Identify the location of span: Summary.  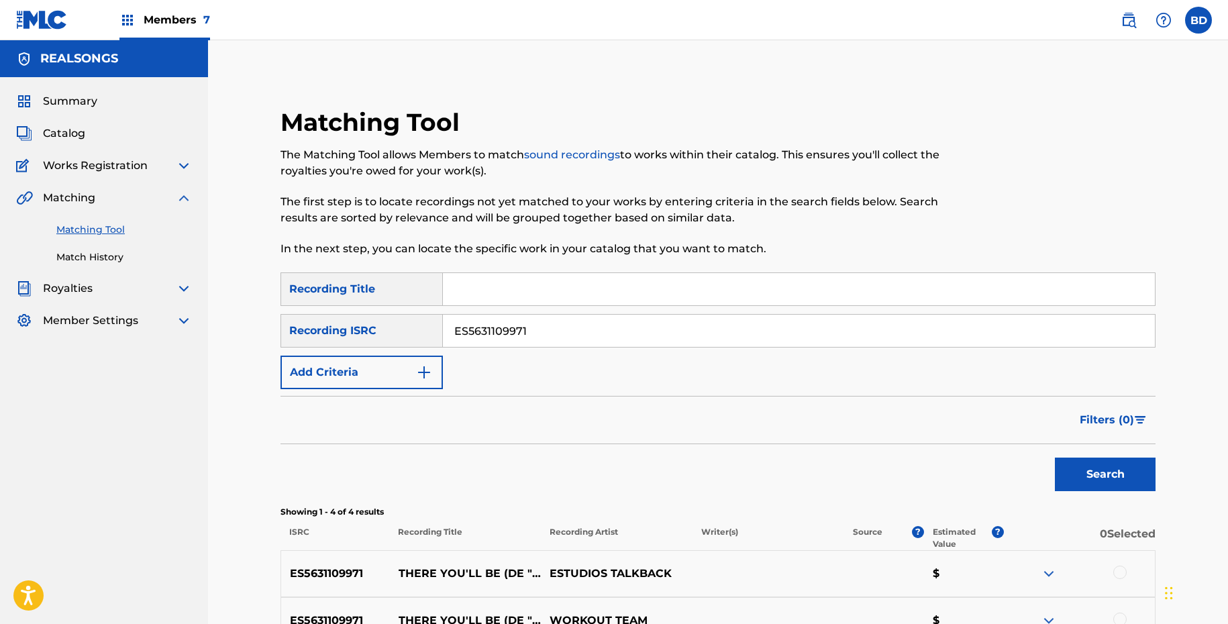
(70, 101).